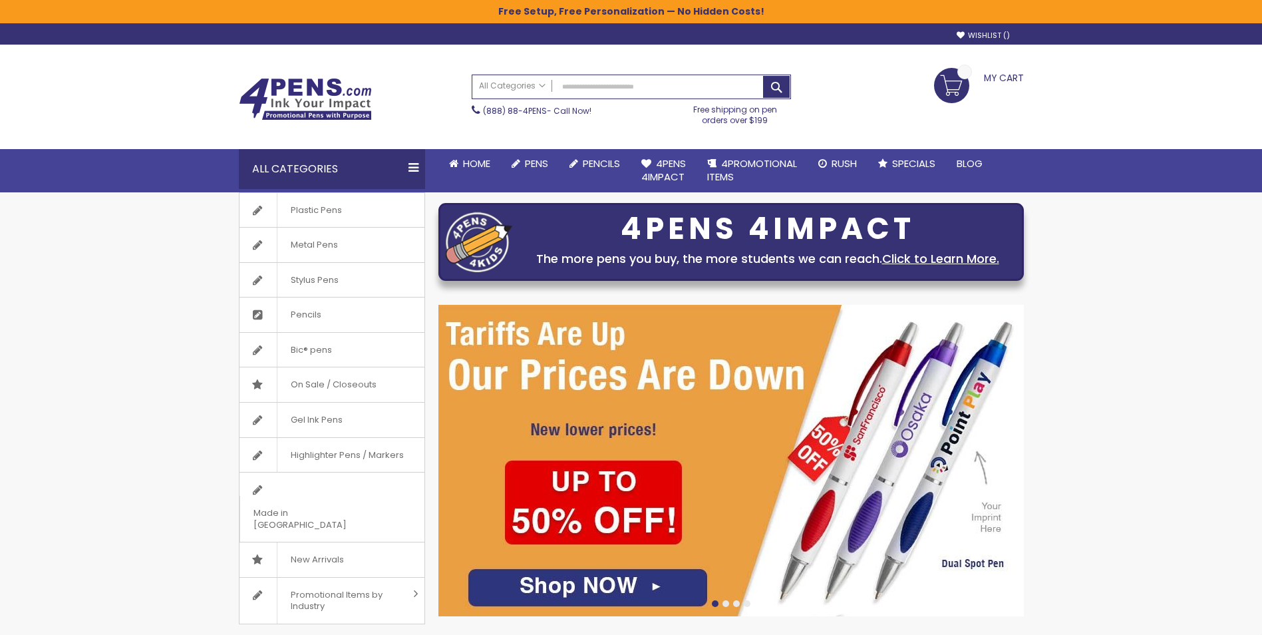 This screenshot has height=635, width=1262. What do you see at coordinates (907, 164) in the screenshot?
I see `a: Specials` at bounding box center [907, 164].